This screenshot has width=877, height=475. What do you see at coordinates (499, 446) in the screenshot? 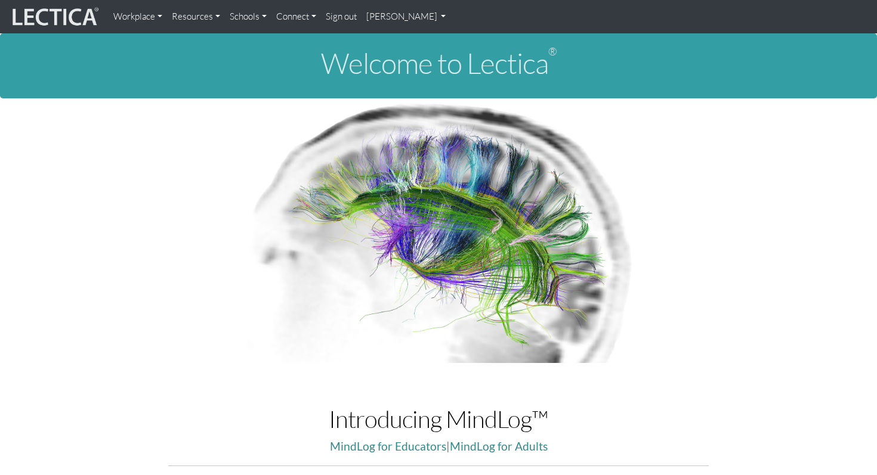
I see `a: MindLog for Adults` at bounding box center [499, 446].